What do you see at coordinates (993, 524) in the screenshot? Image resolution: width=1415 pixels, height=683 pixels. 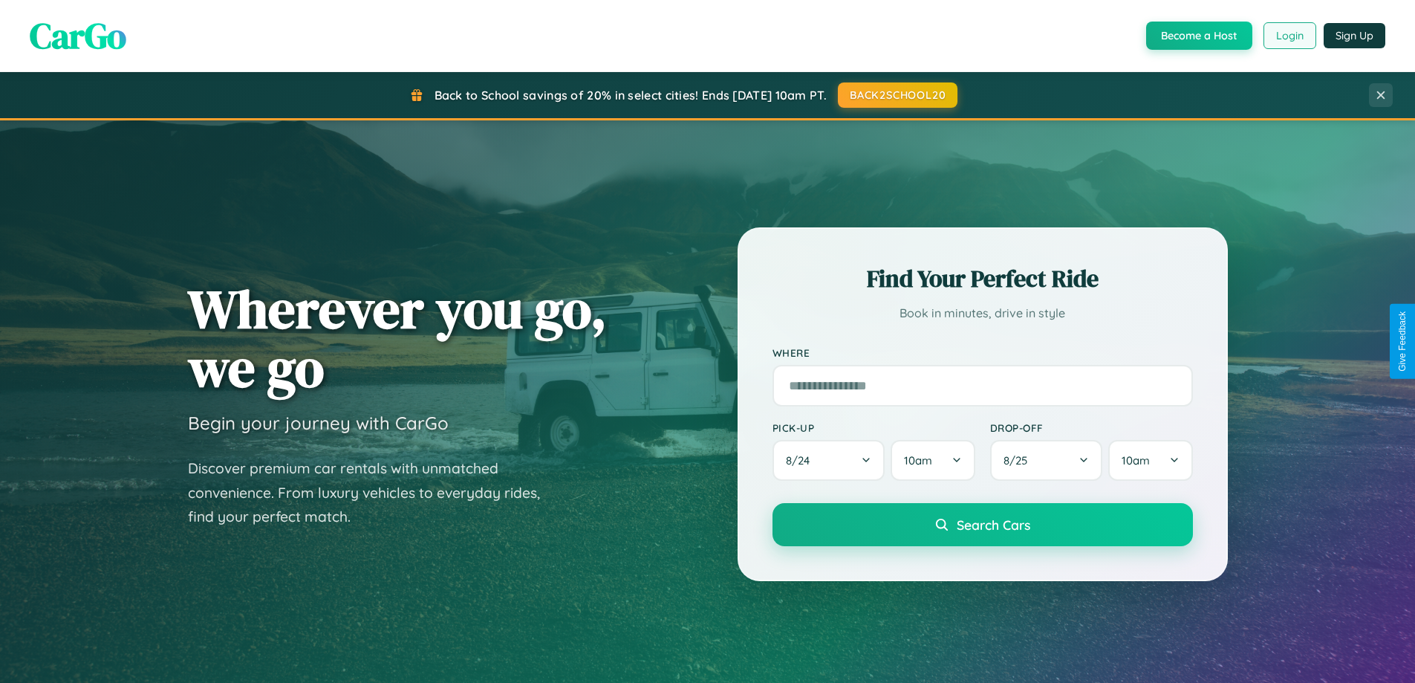 I see `span: Search Cars` at bounding box center [993, 524].